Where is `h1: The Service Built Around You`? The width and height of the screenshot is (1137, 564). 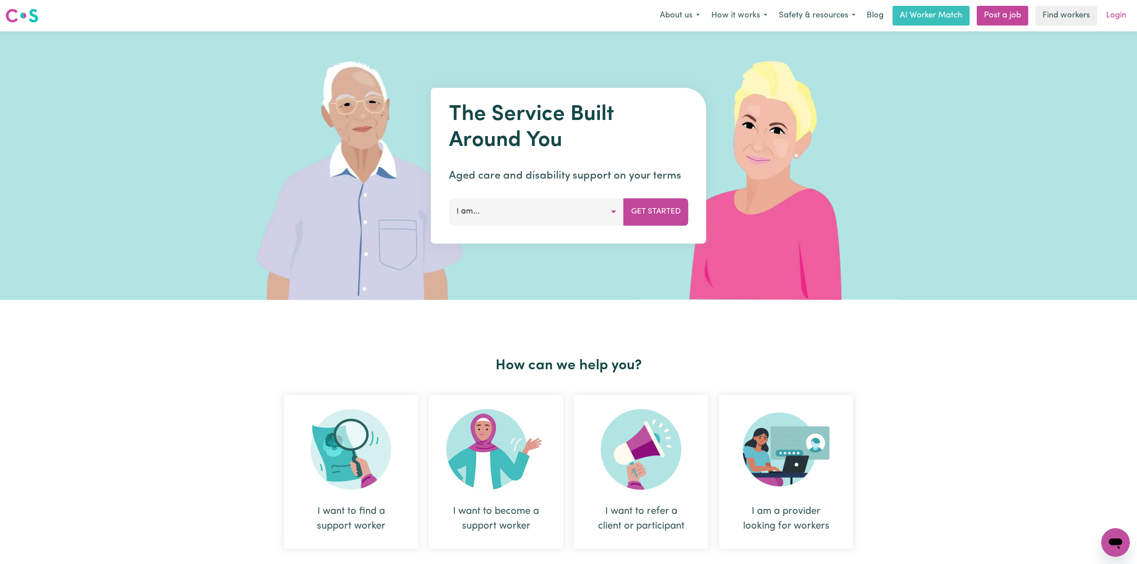
h1: The Service Built Around You is located at coordinates (569, 128).